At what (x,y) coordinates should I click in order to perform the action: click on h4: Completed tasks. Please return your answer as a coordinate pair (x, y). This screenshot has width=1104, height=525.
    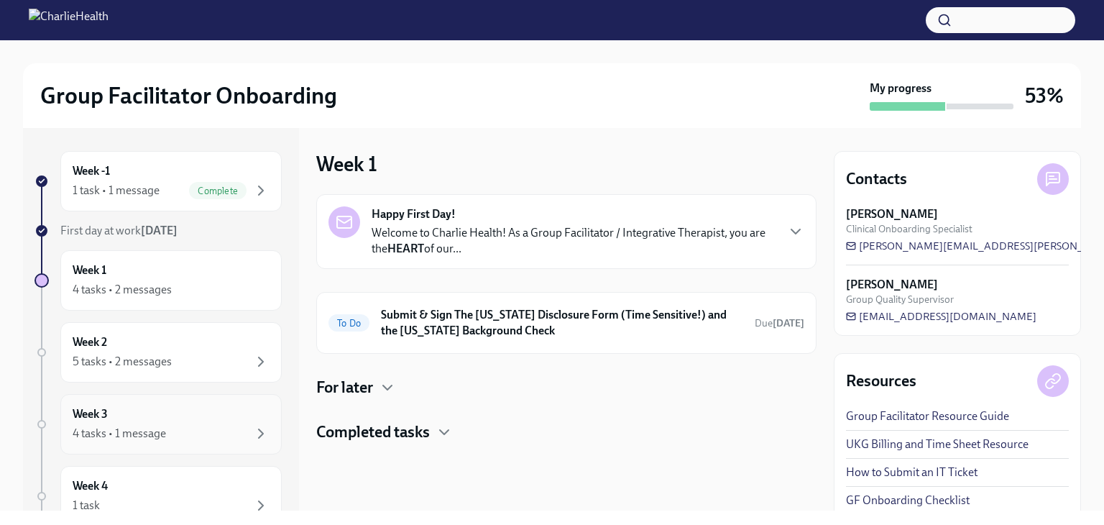
    Looking at the image, I should click on (373, 432).